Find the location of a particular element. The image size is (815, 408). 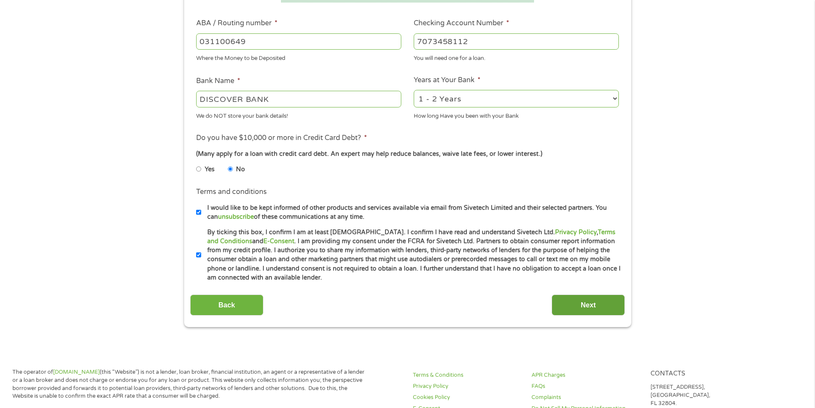

div: We do NOT store your bank details! is located at coordinates (299, 114).